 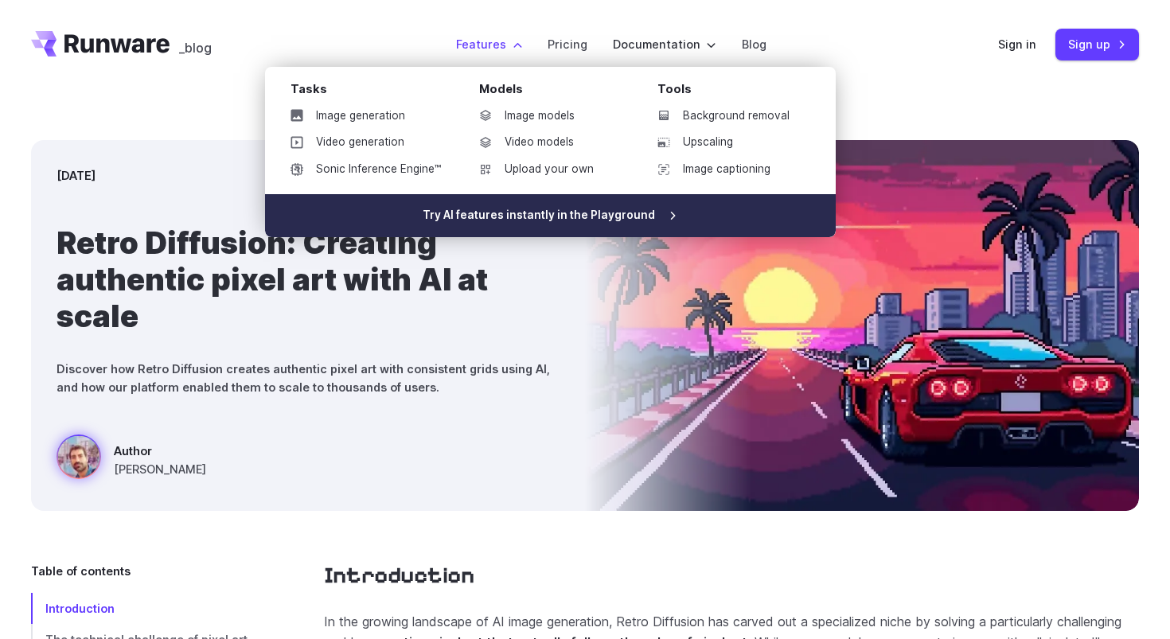 What do you see at coordinates (489, 44) in the screenshot?
I see `label: Features` at bounding box center [489, 44].